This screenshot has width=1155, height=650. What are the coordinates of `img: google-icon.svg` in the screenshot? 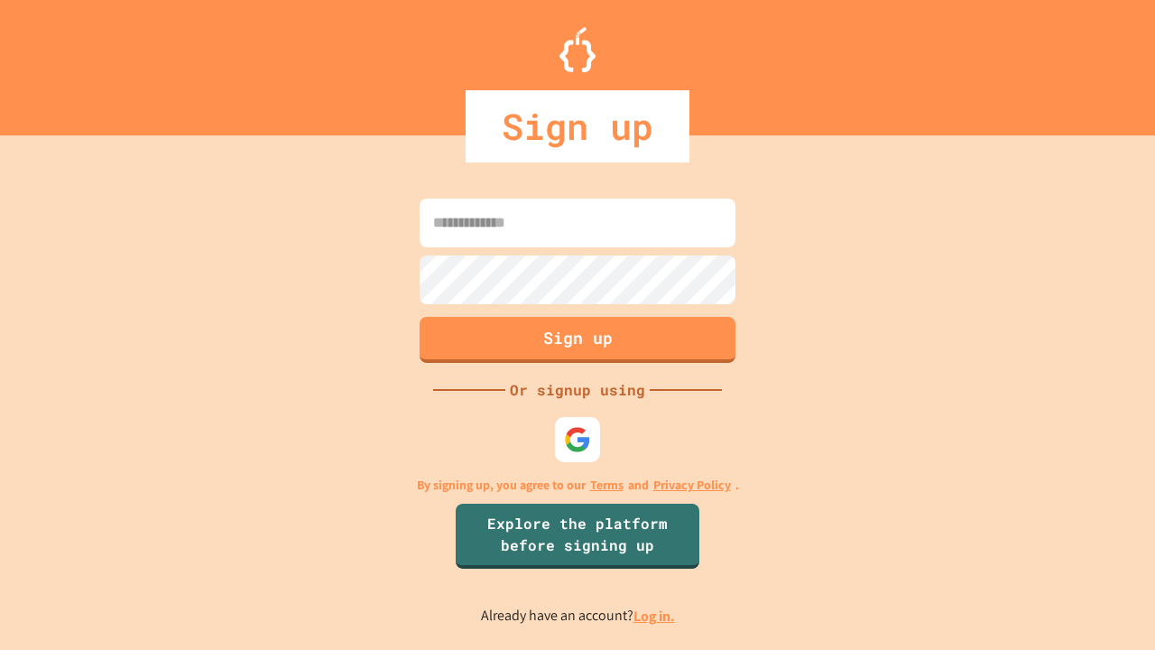 It's located at (578, 440).